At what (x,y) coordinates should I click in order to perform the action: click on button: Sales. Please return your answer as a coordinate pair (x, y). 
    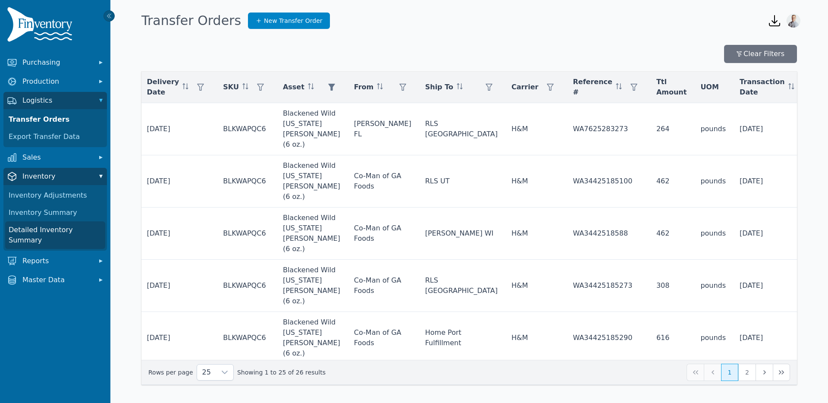
    Looking at the image, I should click on (55, 157).